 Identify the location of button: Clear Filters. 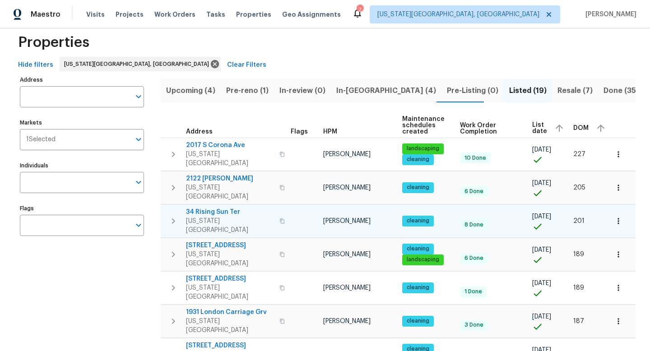
(246, 65).